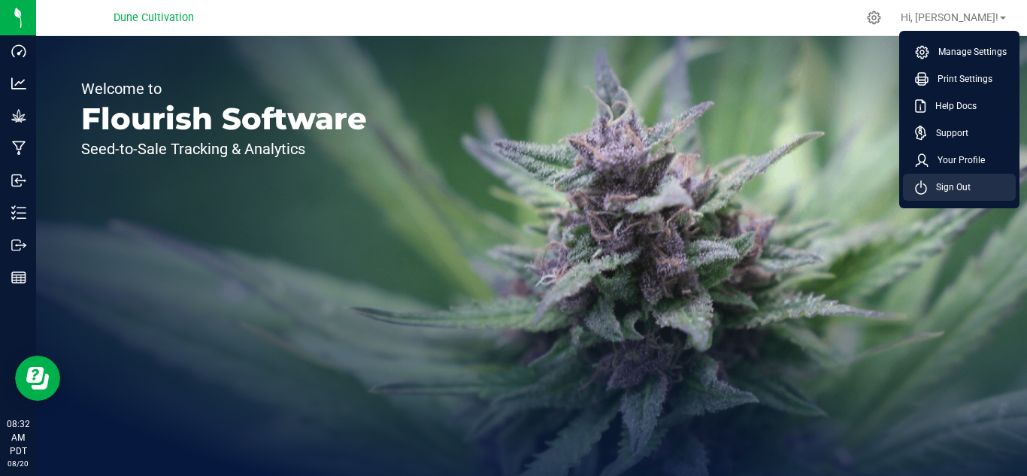  What do you see at coordinates (224, 149) in the screenshot?
I see `p: Seed-to-Sale Tracking & Analytics` at bounding box center [224, 149].